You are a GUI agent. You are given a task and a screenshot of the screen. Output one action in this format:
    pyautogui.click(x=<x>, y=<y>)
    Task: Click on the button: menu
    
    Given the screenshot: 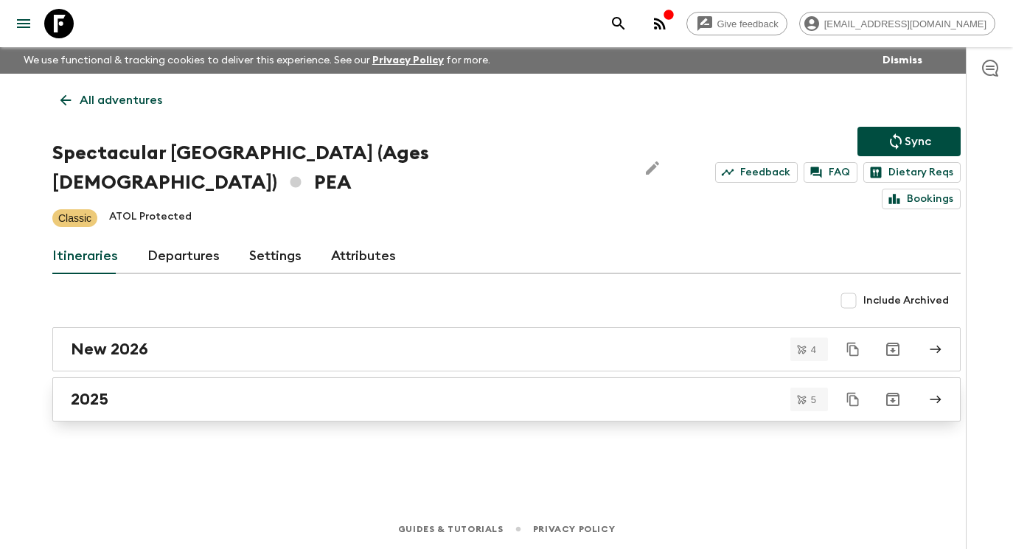 What is the action you would take?
    pyautogui.click(x=24, y=24)
    